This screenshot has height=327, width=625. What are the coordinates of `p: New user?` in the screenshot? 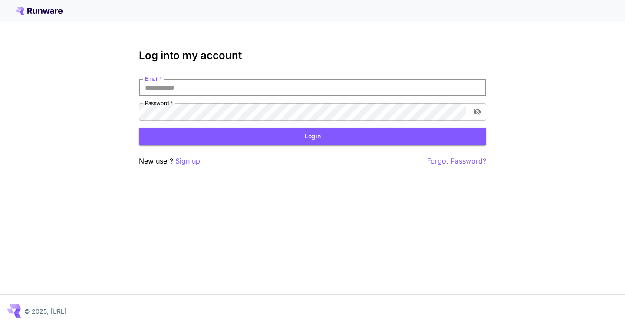 It's located at (169, 161).